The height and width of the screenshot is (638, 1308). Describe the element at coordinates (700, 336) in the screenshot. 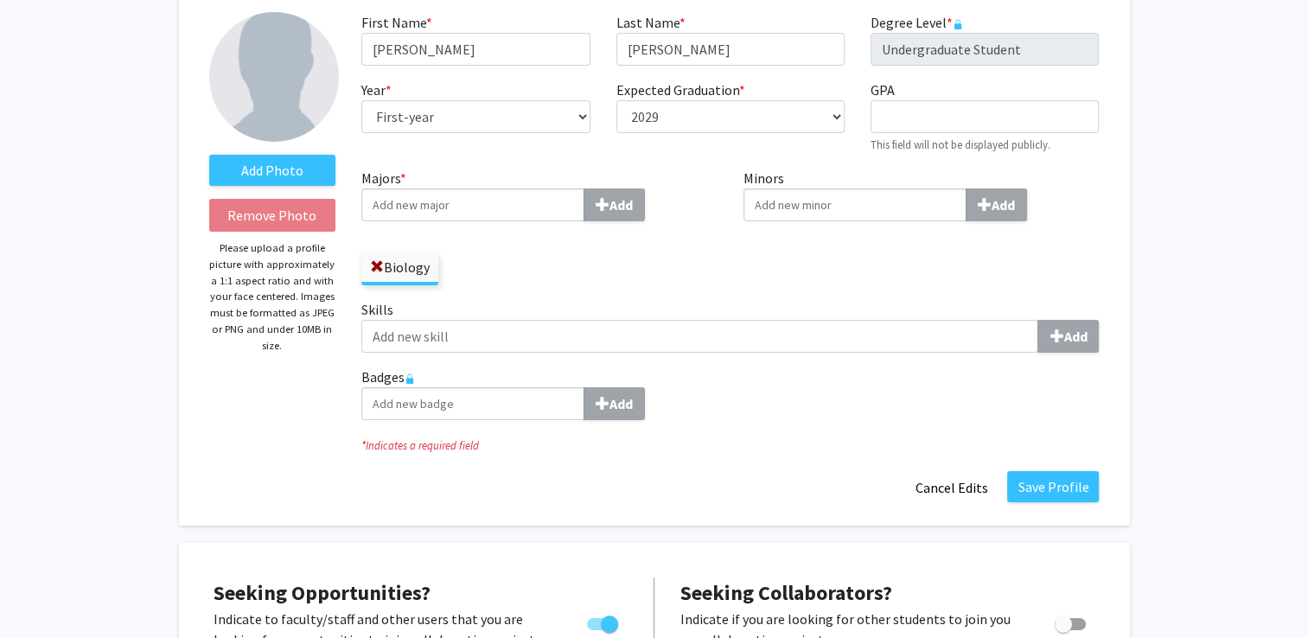

I see `input: SkillsAdd` at that location.